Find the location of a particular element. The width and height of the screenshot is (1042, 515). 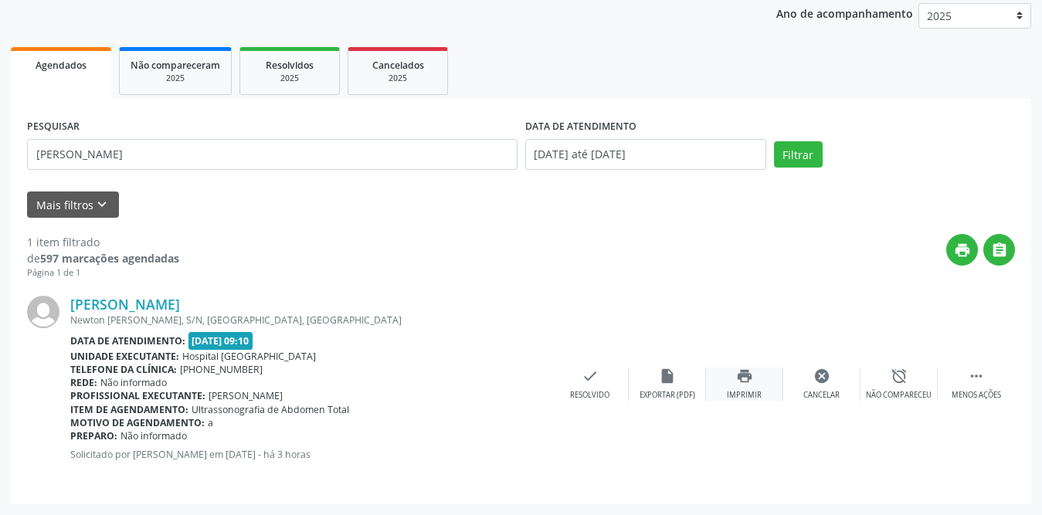

b: Unidade executante: is located at coordinates (124, 356).